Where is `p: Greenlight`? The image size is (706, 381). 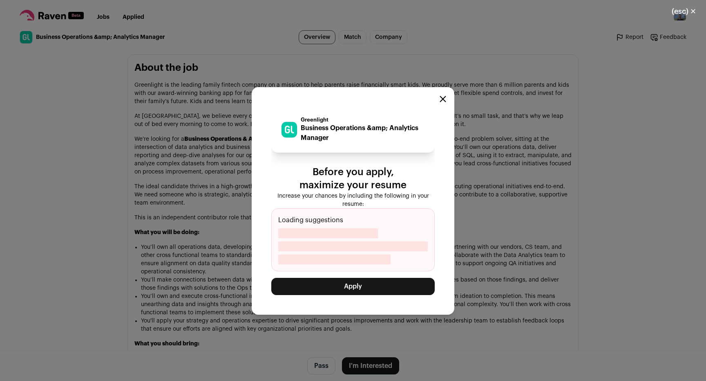
p: Greenlight is located at coordinates (363, 120).